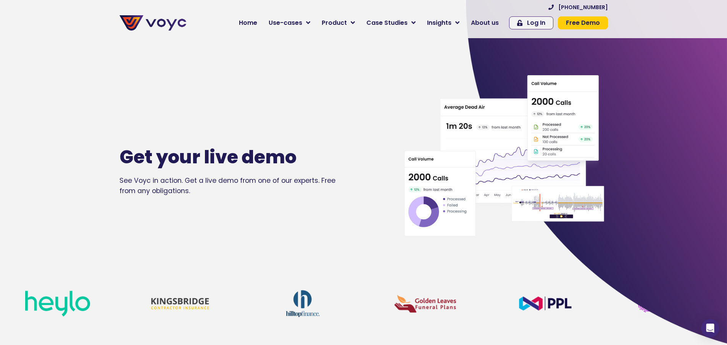 This screenshot has width=727, height=345. I want to click on a: About us, so click(485, 23).